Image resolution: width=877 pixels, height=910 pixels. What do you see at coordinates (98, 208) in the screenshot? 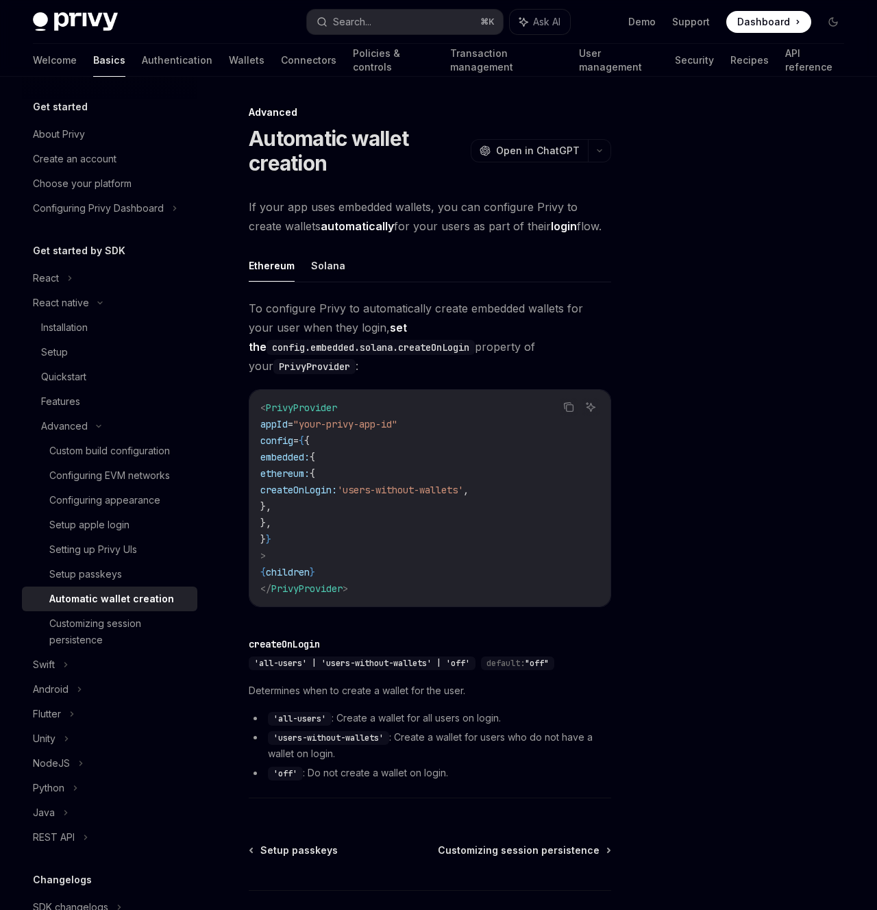
I see `div: Configuring Privy Dashboard` at bounding box center [98, 208].